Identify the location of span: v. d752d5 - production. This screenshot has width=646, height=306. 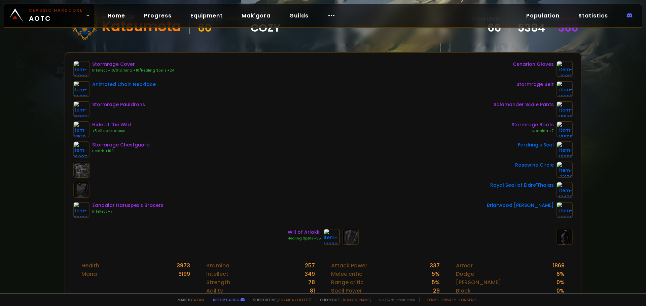
(395, 300).